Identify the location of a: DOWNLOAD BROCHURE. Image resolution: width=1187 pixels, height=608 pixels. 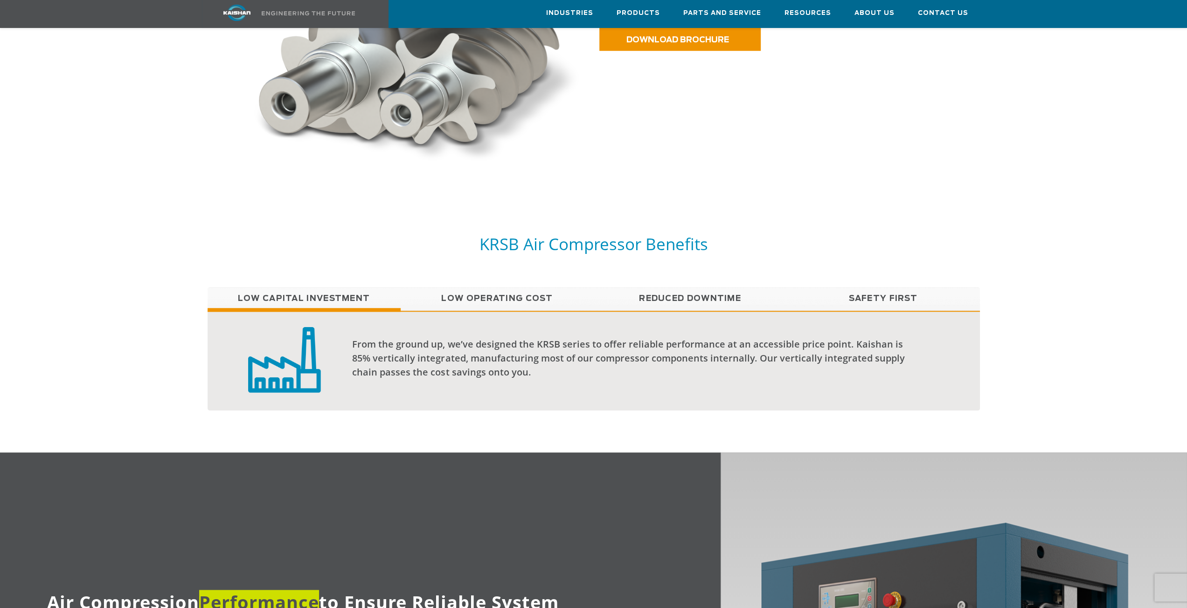
(680, 39).